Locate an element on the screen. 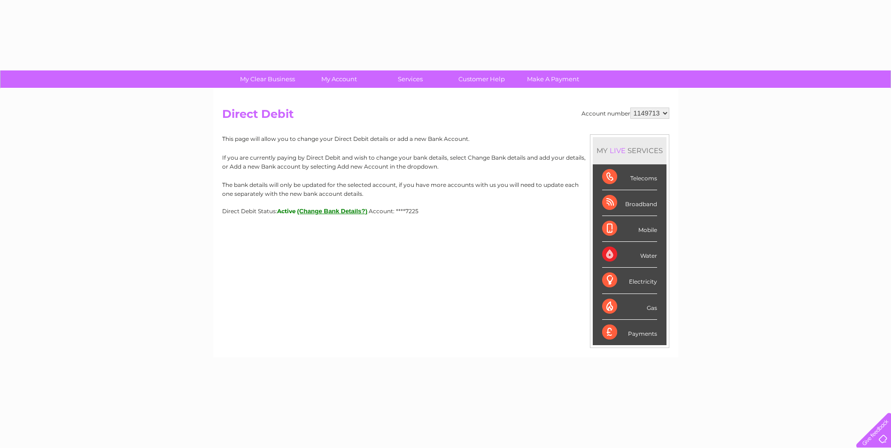  p: If you are currently paying by Direct Debit and wish to change your bank details, select Change B... is located at coordinates (446, 162).